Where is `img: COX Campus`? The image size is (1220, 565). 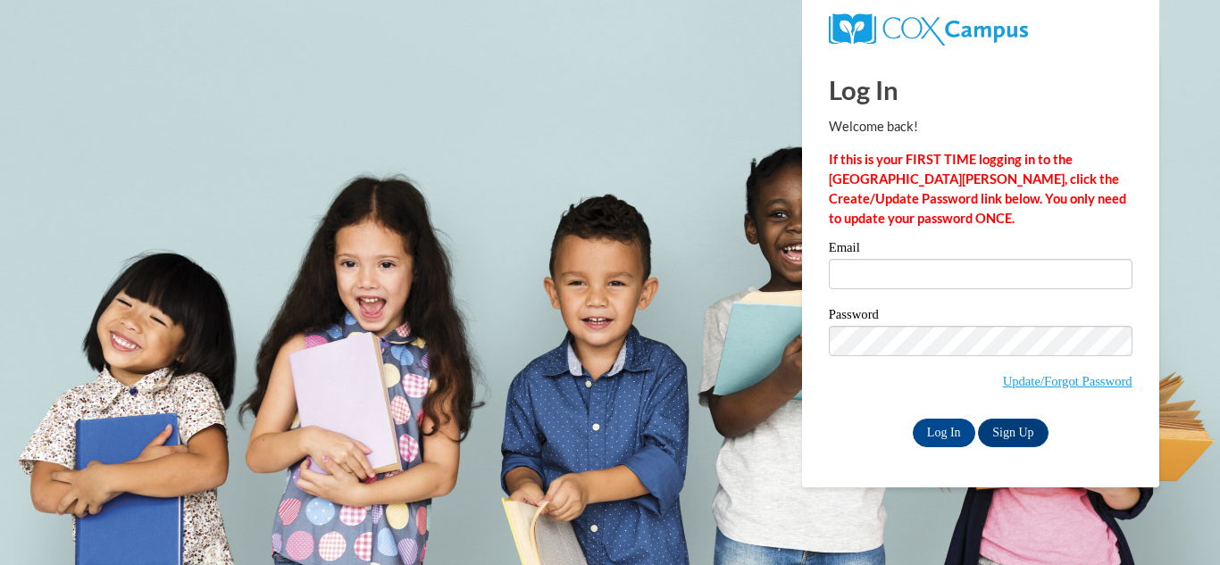 img: COX Campus is located at coordinates (928, 29).